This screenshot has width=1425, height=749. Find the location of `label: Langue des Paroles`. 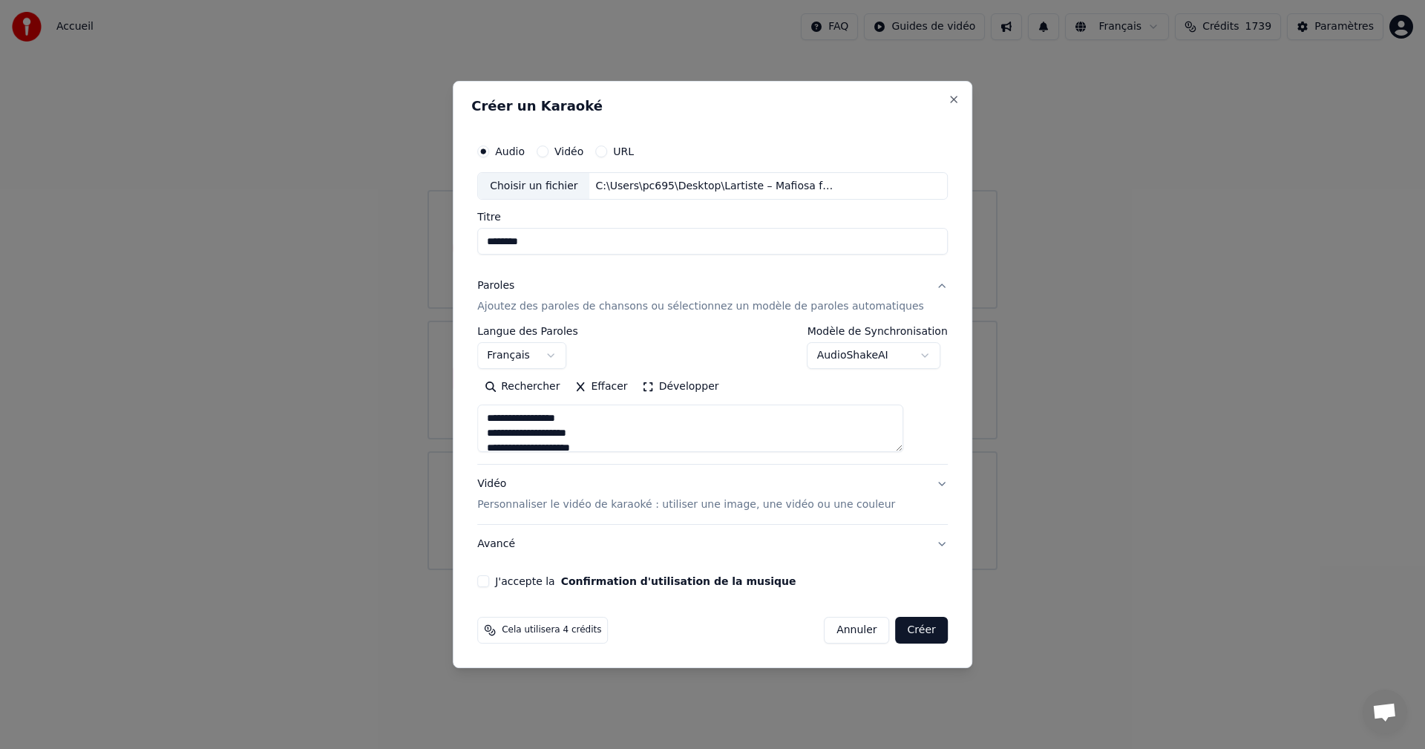

label: Langue des Paroles is located at coordinates (528, 332).